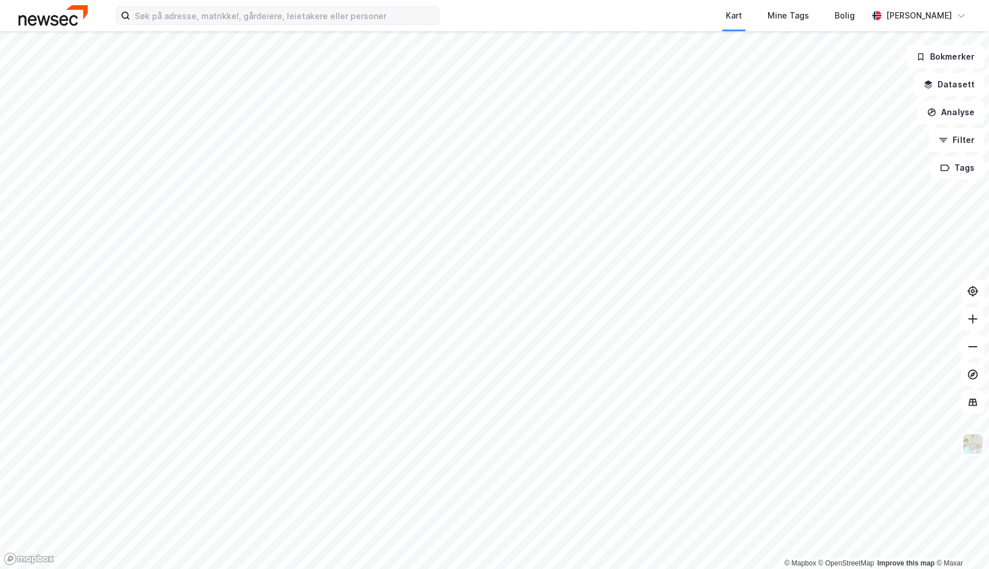  I want to click on button: Datasett, so click(950, 84).